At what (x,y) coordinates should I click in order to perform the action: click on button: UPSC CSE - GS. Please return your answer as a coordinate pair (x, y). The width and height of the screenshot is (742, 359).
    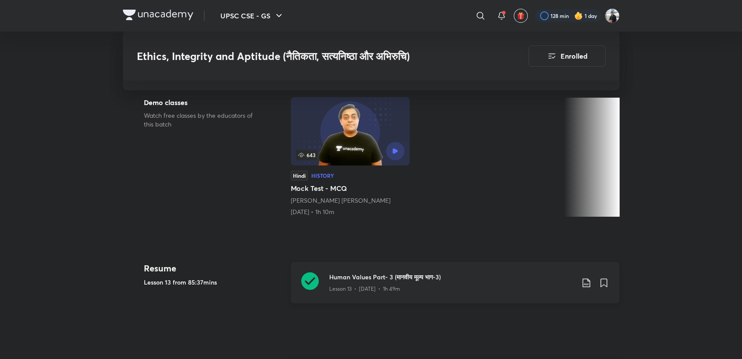
    Looking at the image, I should click on (252, 16).